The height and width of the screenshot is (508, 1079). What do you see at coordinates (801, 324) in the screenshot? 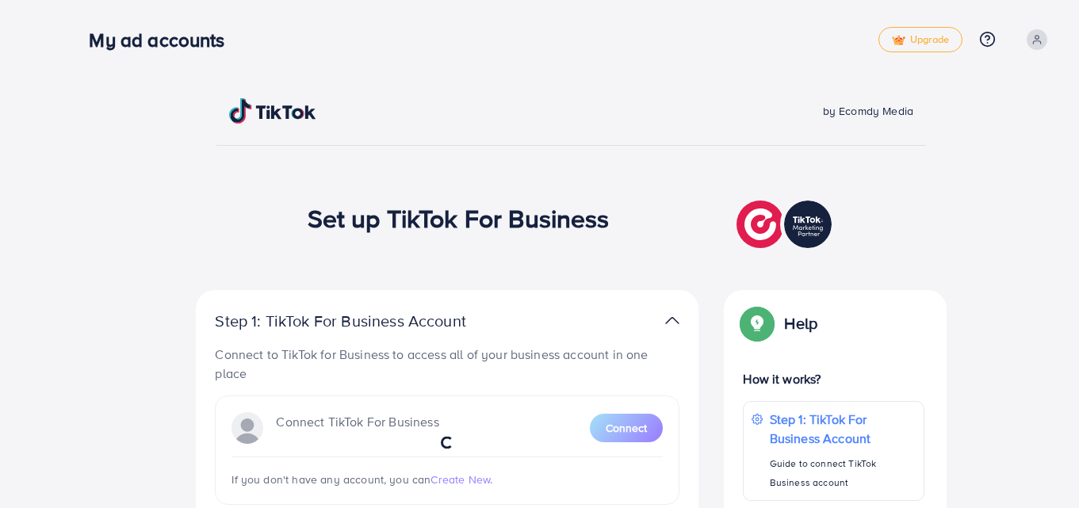
I see `p: Help` at bounding box center [801, 324].